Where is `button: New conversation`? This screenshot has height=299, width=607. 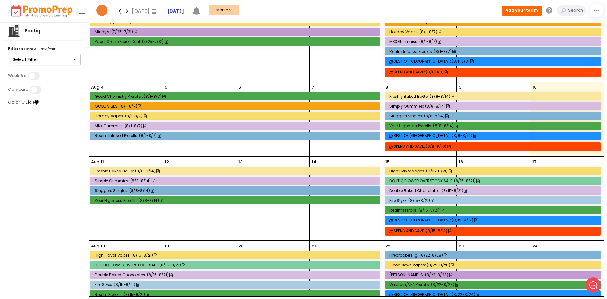
button: New conversation is located at coordinates (63, 70).